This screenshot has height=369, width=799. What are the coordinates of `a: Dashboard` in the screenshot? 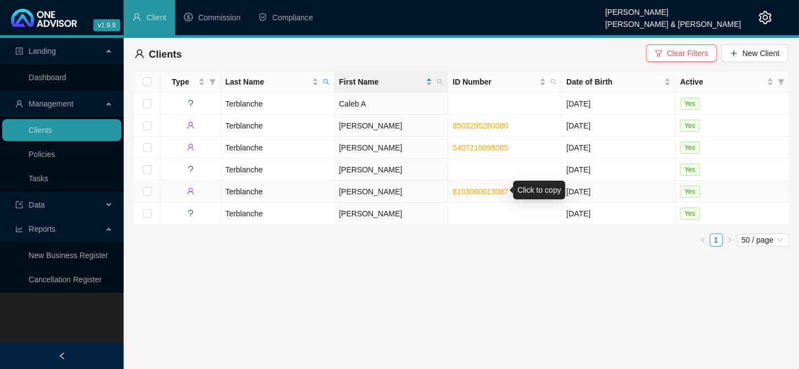 It's located at (47, 77).